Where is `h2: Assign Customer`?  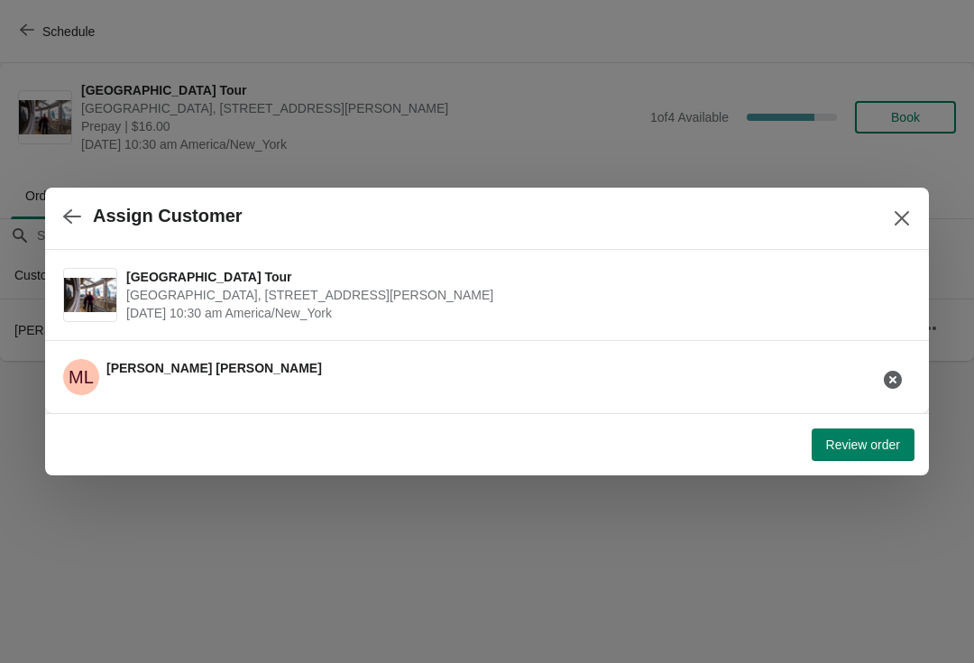 h2: Assign Customer is located at coordinates (168, 216).